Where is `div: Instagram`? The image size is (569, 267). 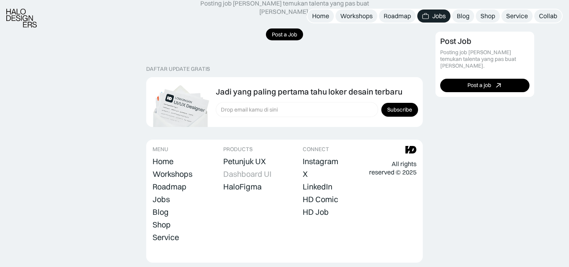
div: Instagram is located at coordinates (320, 161).